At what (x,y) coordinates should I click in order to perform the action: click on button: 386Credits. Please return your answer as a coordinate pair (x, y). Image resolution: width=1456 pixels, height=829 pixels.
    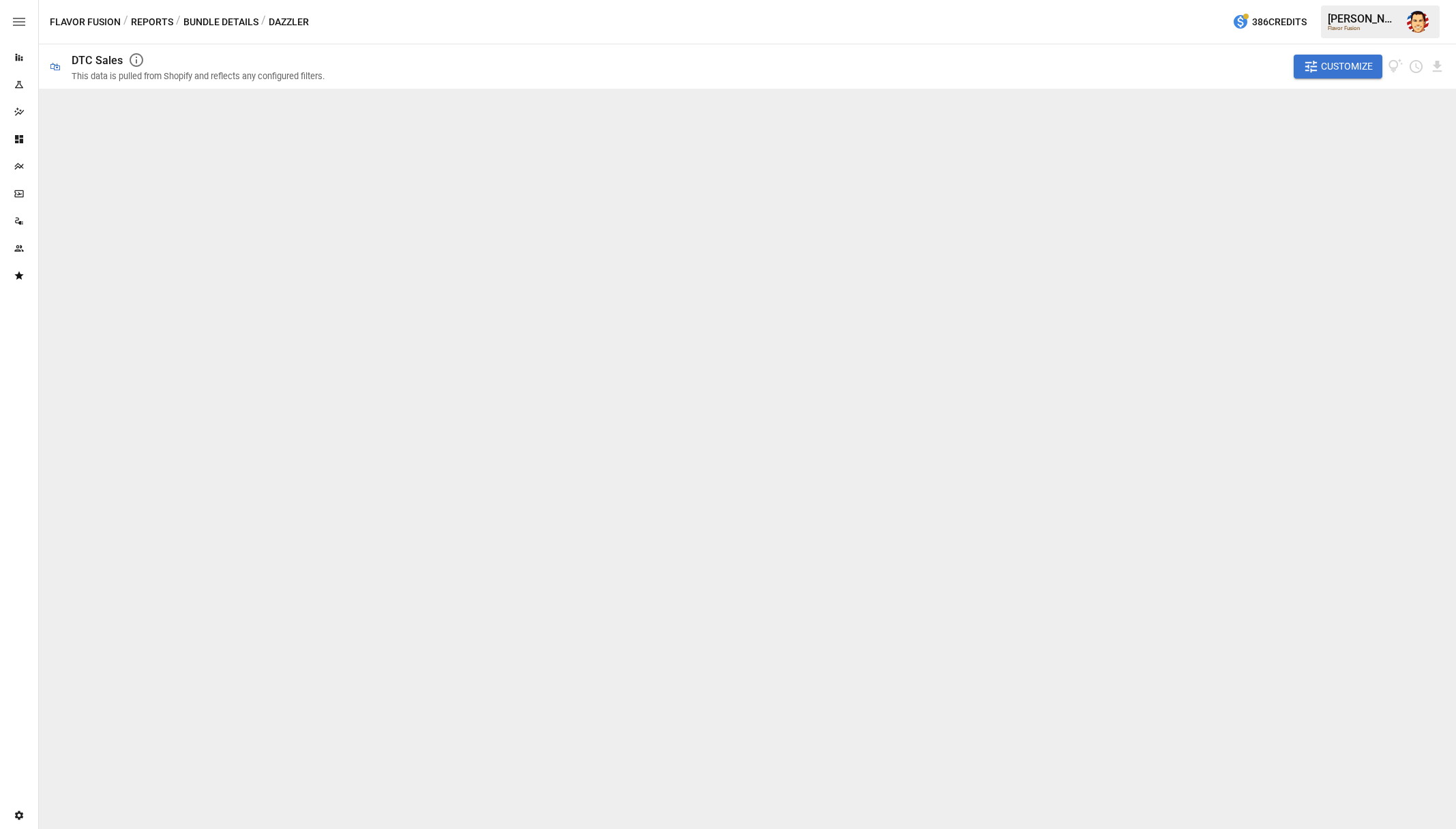
    Looking at the image, I should click on (1269, 22).